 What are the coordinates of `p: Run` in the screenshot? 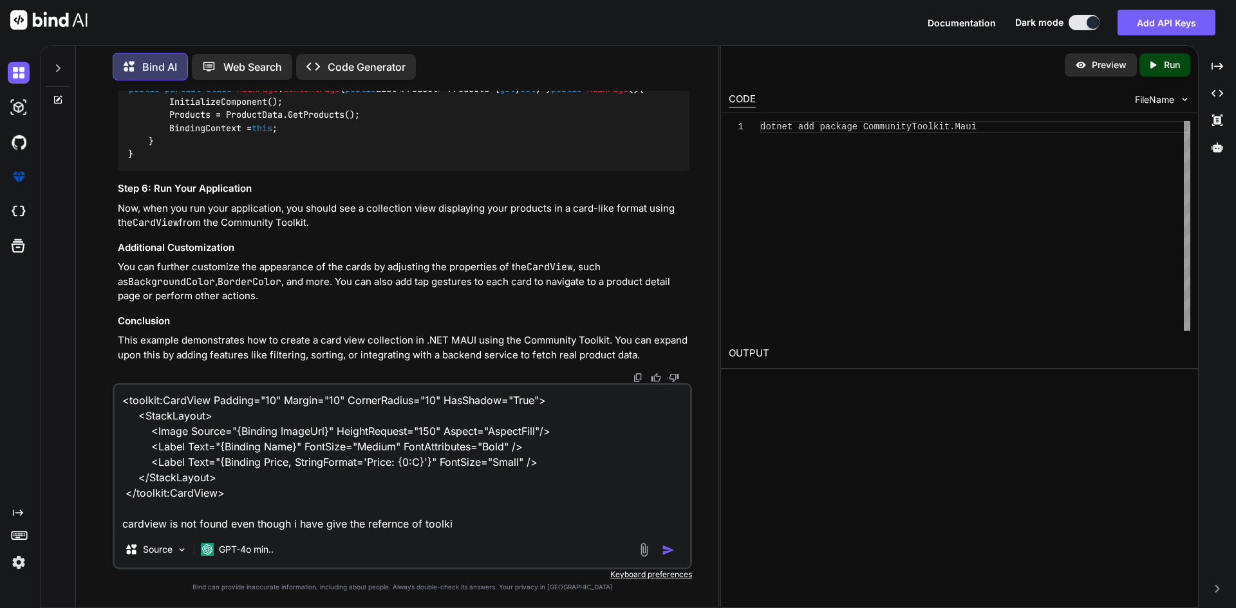 It's located at (1171, 65).